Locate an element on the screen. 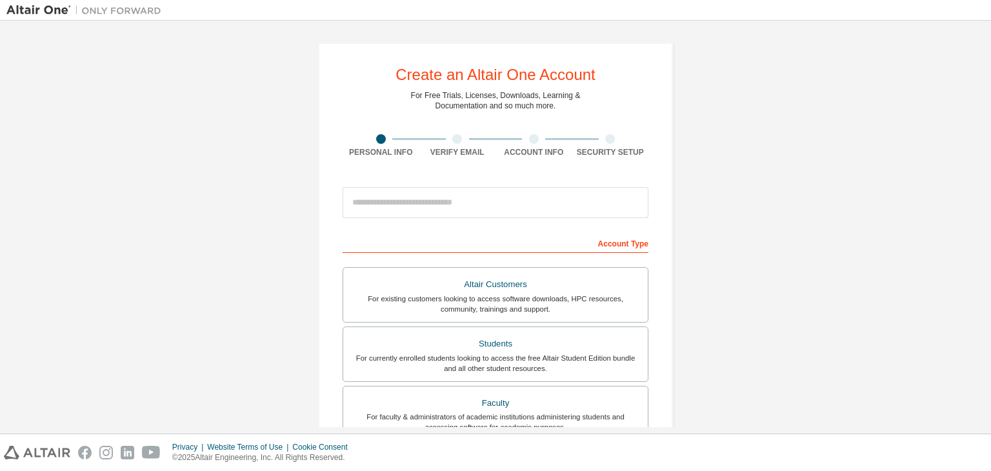 Image resolution: width=991 pixels, height=471 pixels. div: Students is located at coordinates (495, 344).